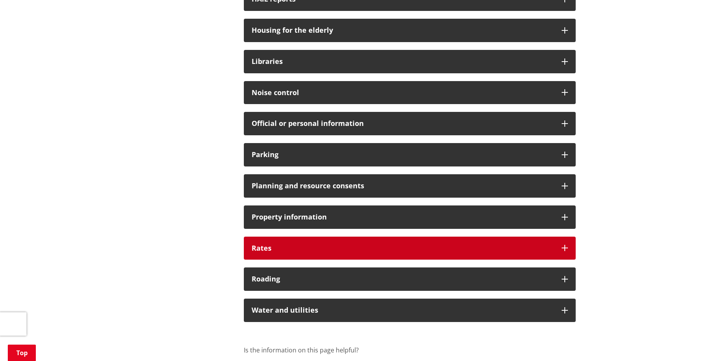 The image size is (705, 361). Describe the element at coordinates (403, 279) in the screenshot. I see `h3: Roading` at that location.